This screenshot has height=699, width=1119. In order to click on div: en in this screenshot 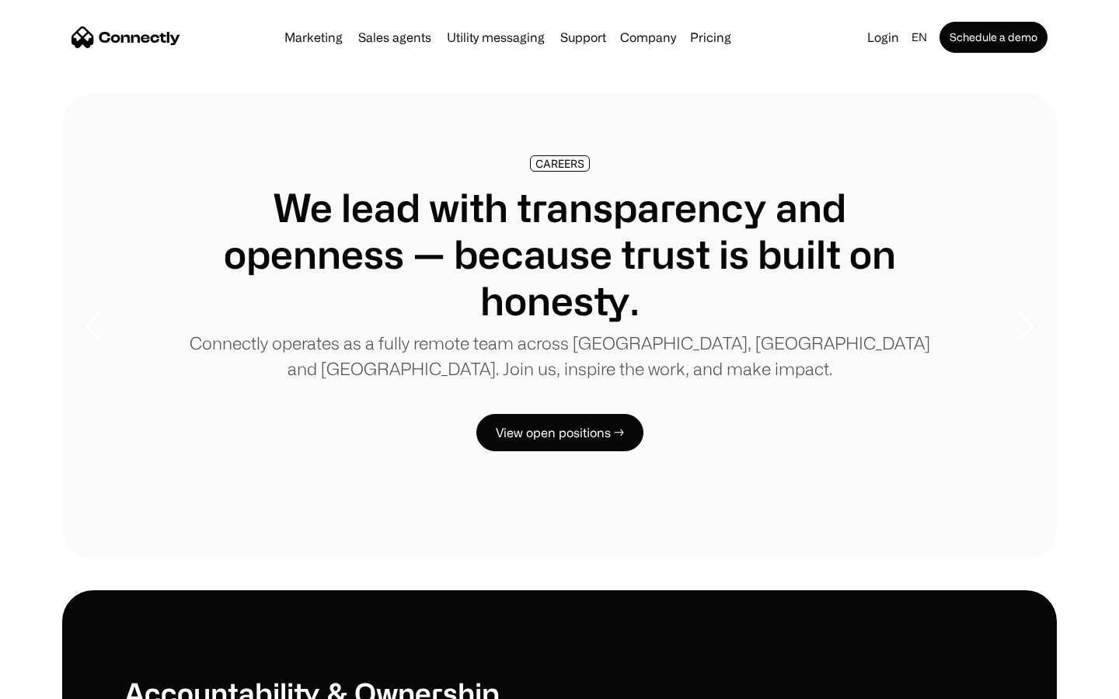, I will do `click(919, 37)`.